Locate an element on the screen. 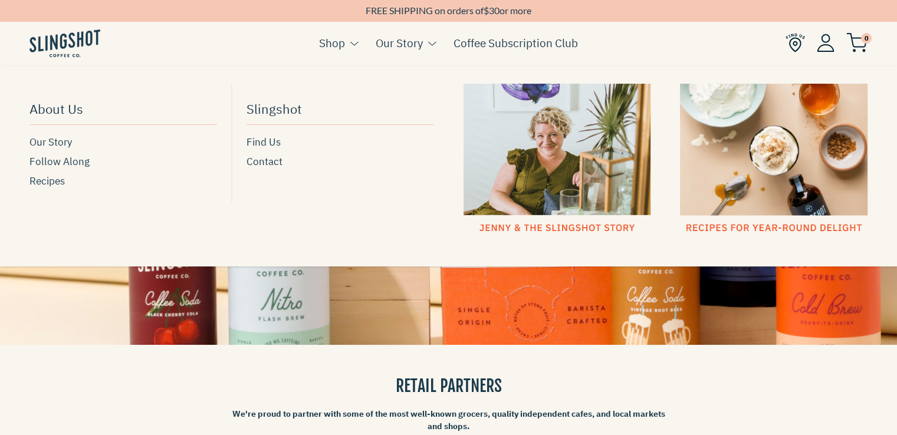 The height and width of the screenshot is (435, 897). span: About Us is located at coordinates (56, 108).